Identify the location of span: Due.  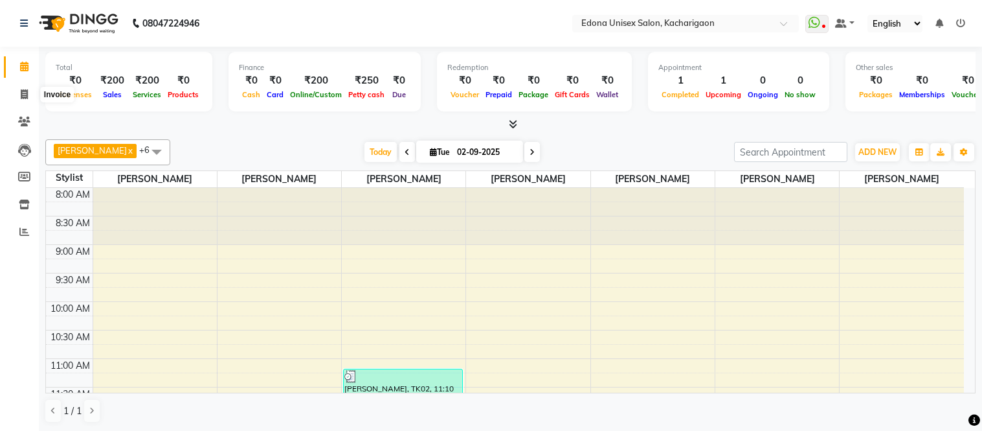
(399, 95).